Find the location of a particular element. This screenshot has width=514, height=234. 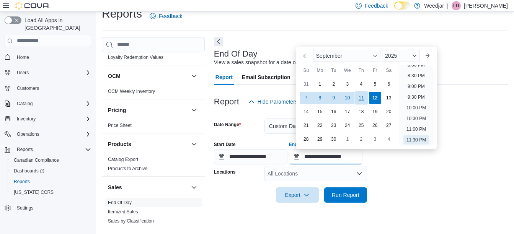

li: 8:30 PM is located at coordinates (416, 76).